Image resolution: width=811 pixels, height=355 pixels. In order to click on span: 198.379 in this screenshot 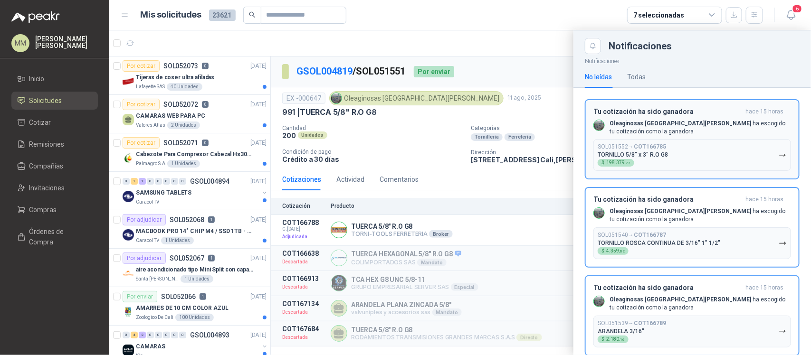, I will do `click(618, 163)`.